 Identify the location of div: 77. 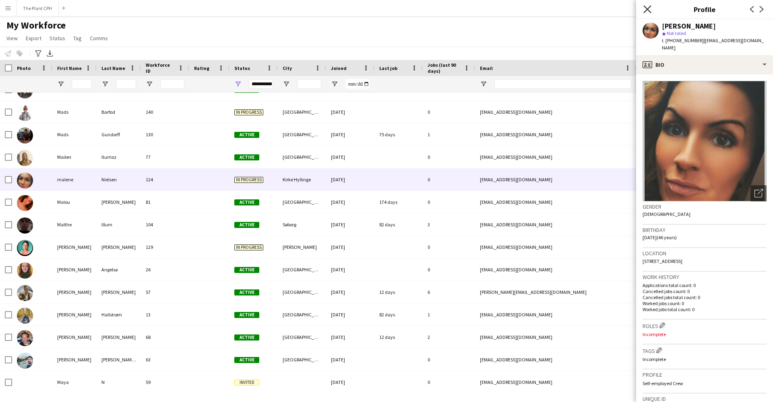
(165, 157).